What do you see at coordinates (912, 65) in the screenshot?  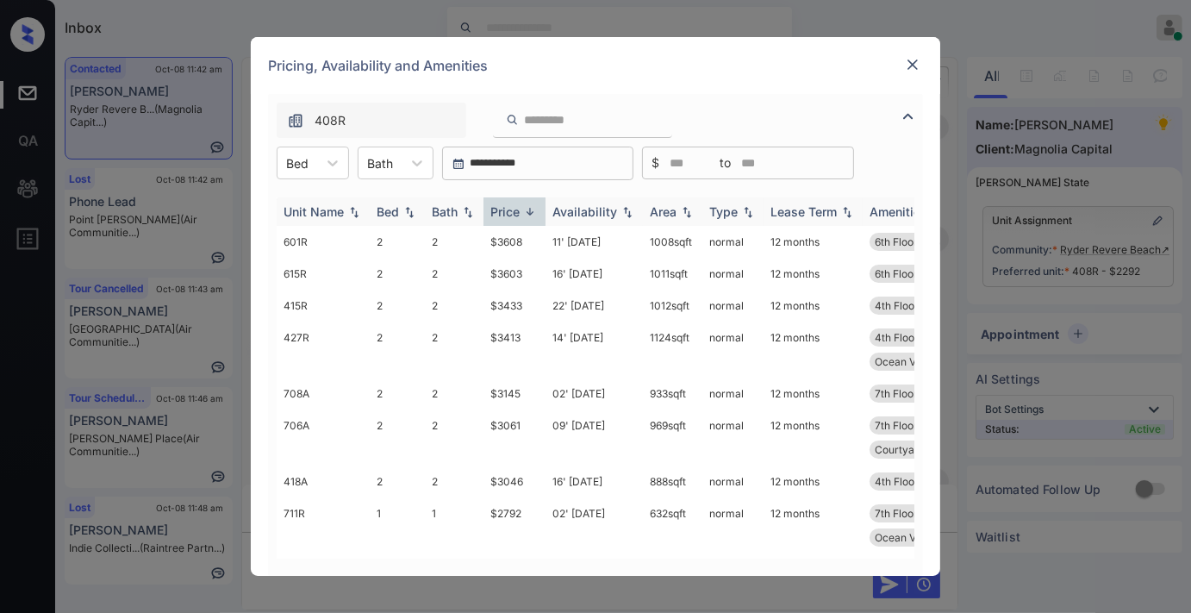 I see `img: close` at bounding box center [912, 65].